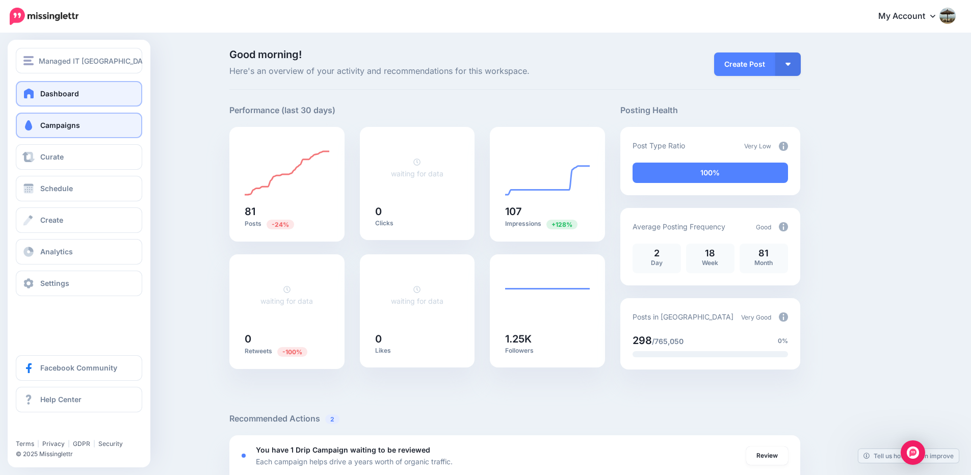 The height and width of the screenshot is (475, 971). What do you see at coordinates (764, 263) in the screenshot?
I see `span: Month` at bounding box center [764, 263].